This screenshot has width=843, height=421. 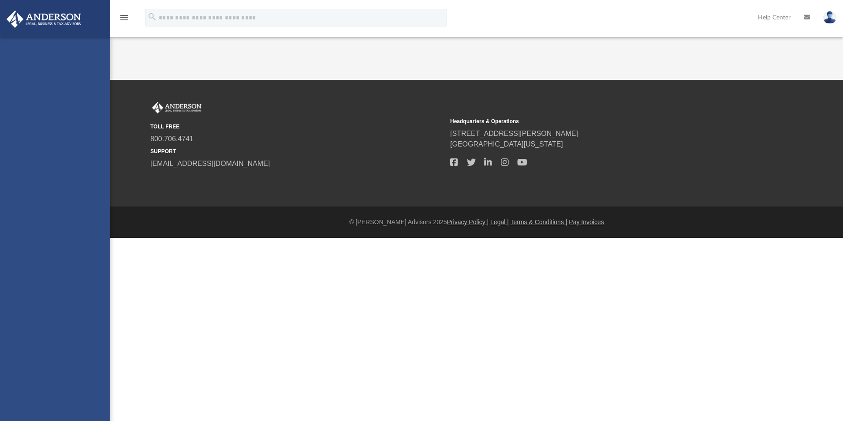 What do you see at coordinates (297, 151) in the screenshot?
I see `small: SUPPORT` at bounding box center [297, 151].